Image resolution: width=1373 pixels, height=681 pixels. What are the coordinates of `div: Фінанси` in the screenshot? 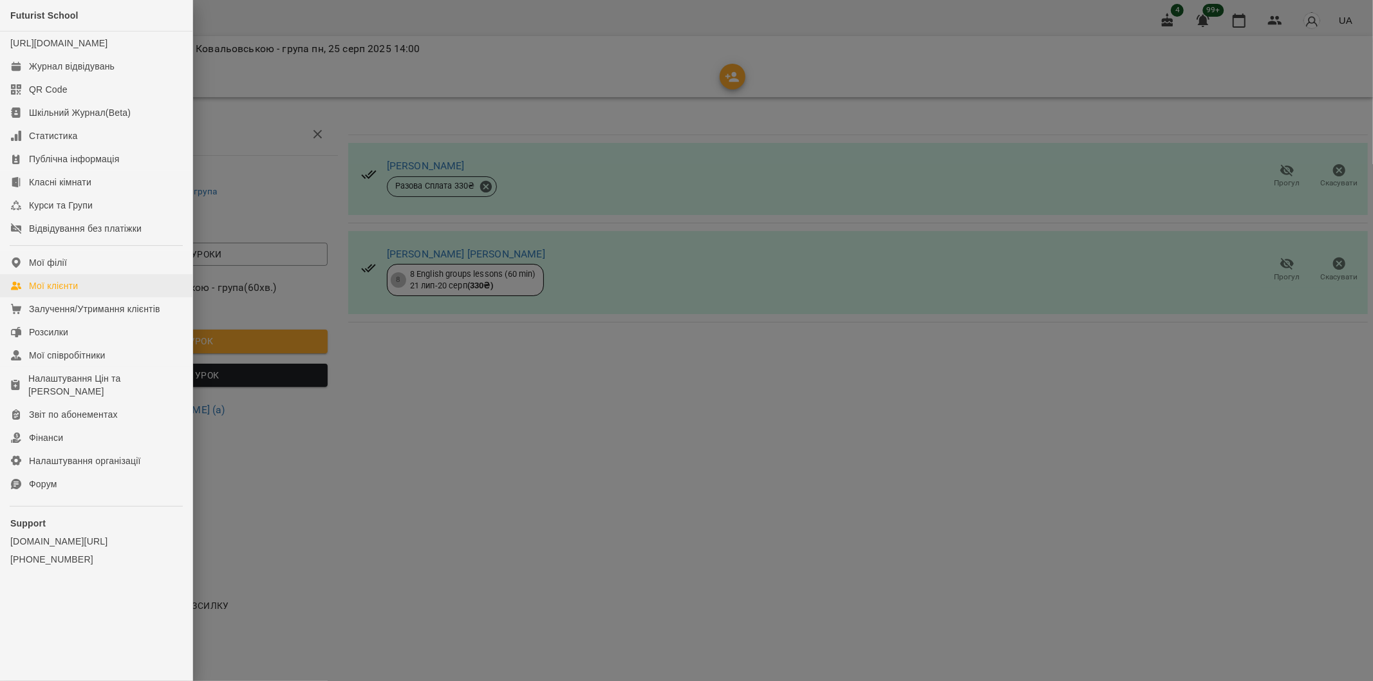 It's located at (46, 438).